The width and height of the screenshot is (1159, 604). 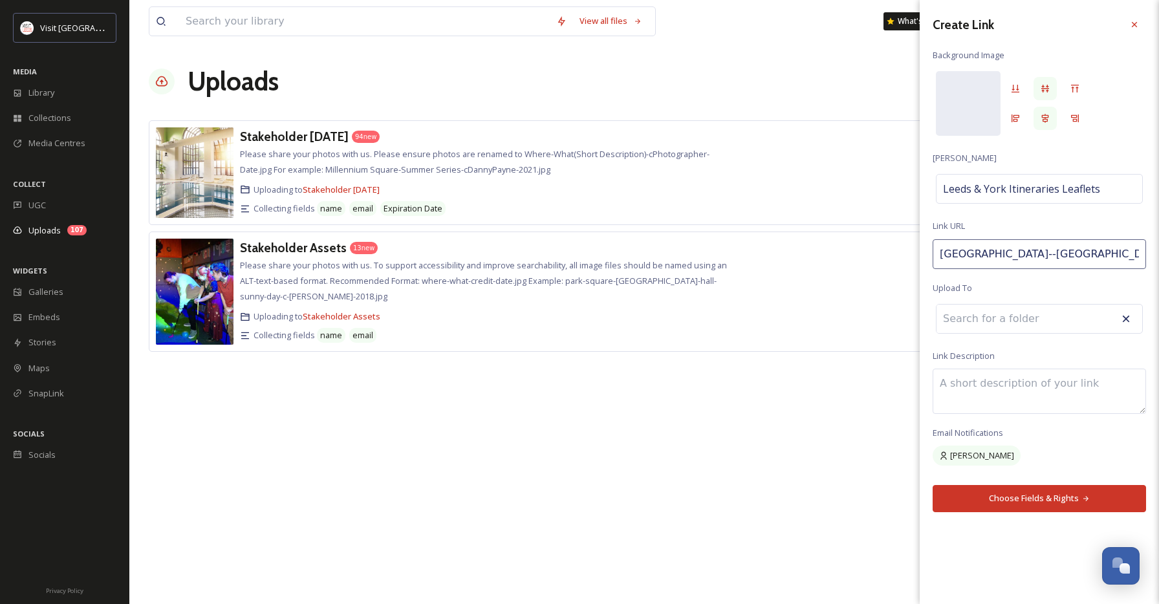 What do you see at coordinates (413, 208) in the screenshot?
I see `span: Expiration Date` at bounding box center [413, 208].